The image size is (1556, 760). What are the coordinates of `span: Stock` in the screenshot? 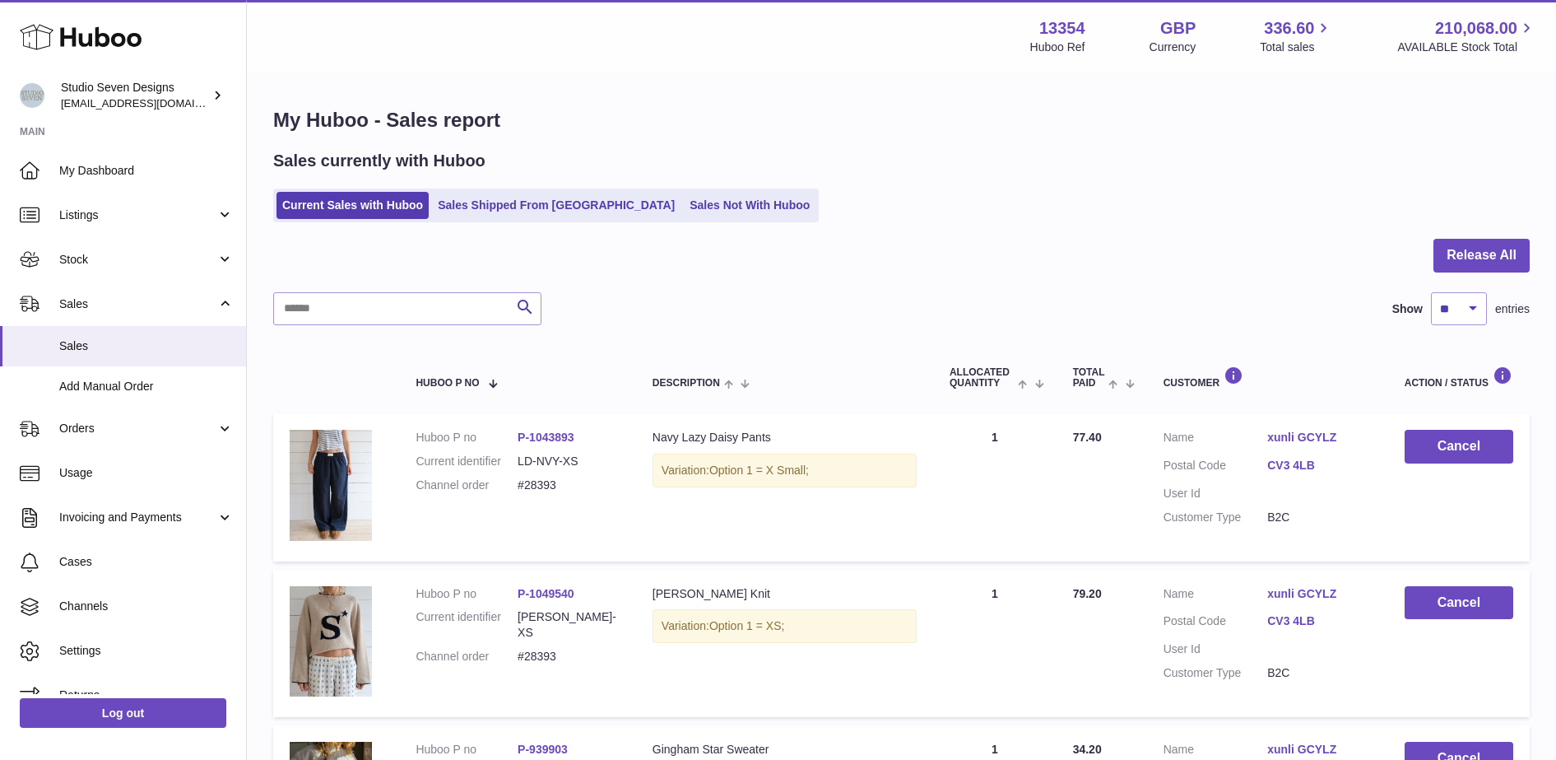 It's located at (137, 259).